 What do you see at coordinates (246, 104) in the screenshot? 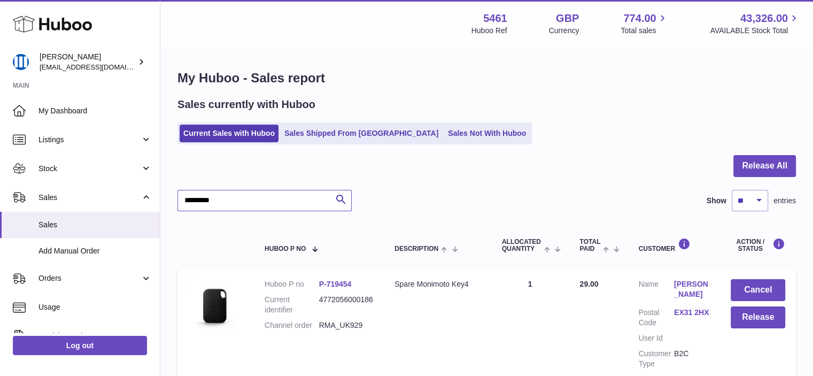
I see `h2: Sales currently with Huboo` at bounding box center [246, 104].